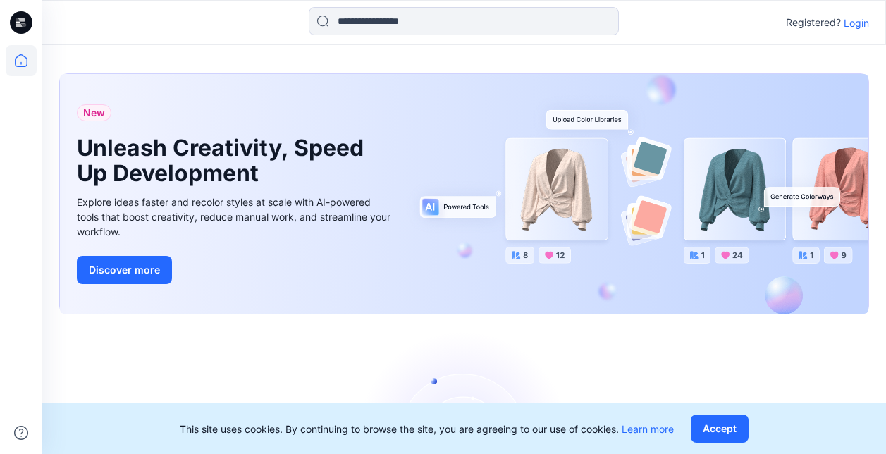 This screenshot has width=886, height=454. I want to click on p: This site uses cookies. By continuing to browse the site, you are agreeing to our use of cookies., so click(427, 429).